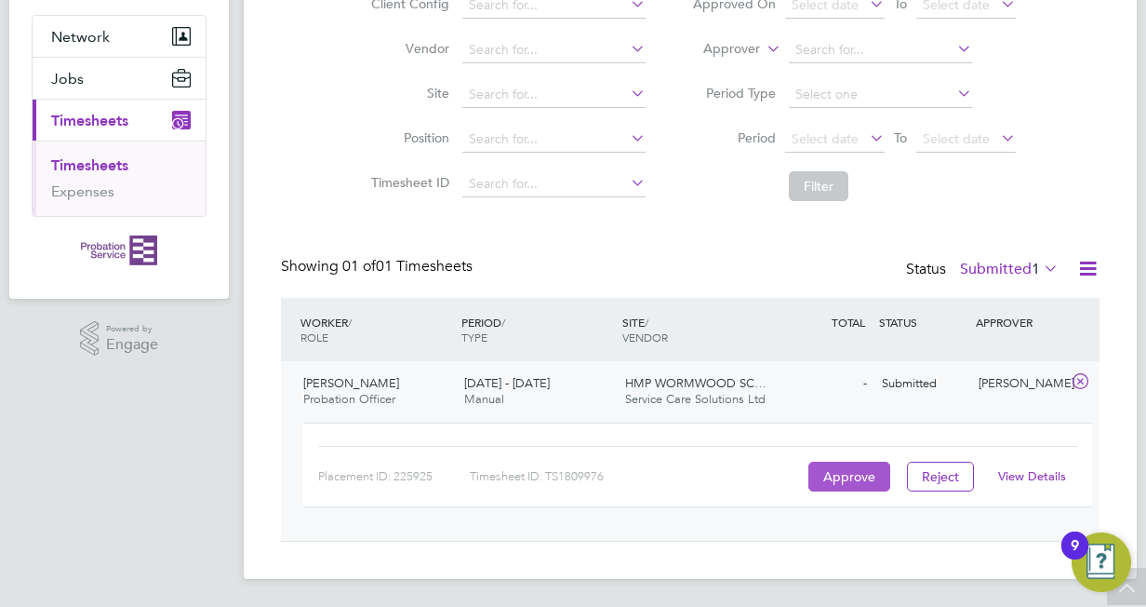 This screenshot has height=607, width=1146. I want to click on span: ROLE, so click(314, 337).